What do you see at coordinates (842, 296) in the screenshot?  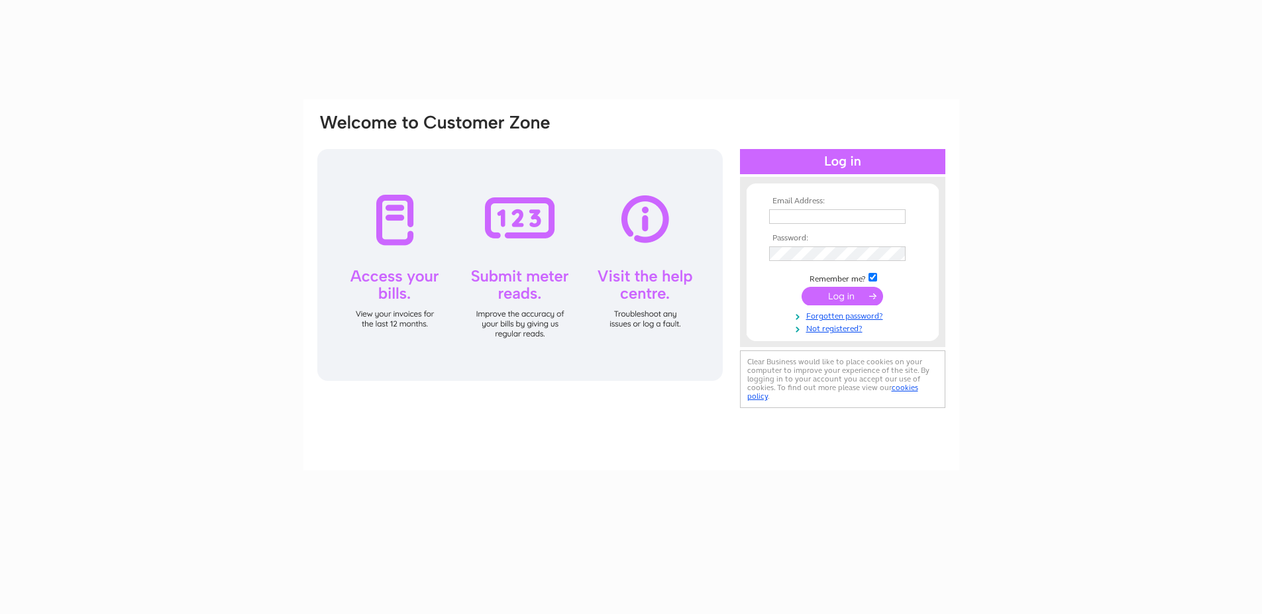 I see `input: Submit` at bounding box center [842, 296].